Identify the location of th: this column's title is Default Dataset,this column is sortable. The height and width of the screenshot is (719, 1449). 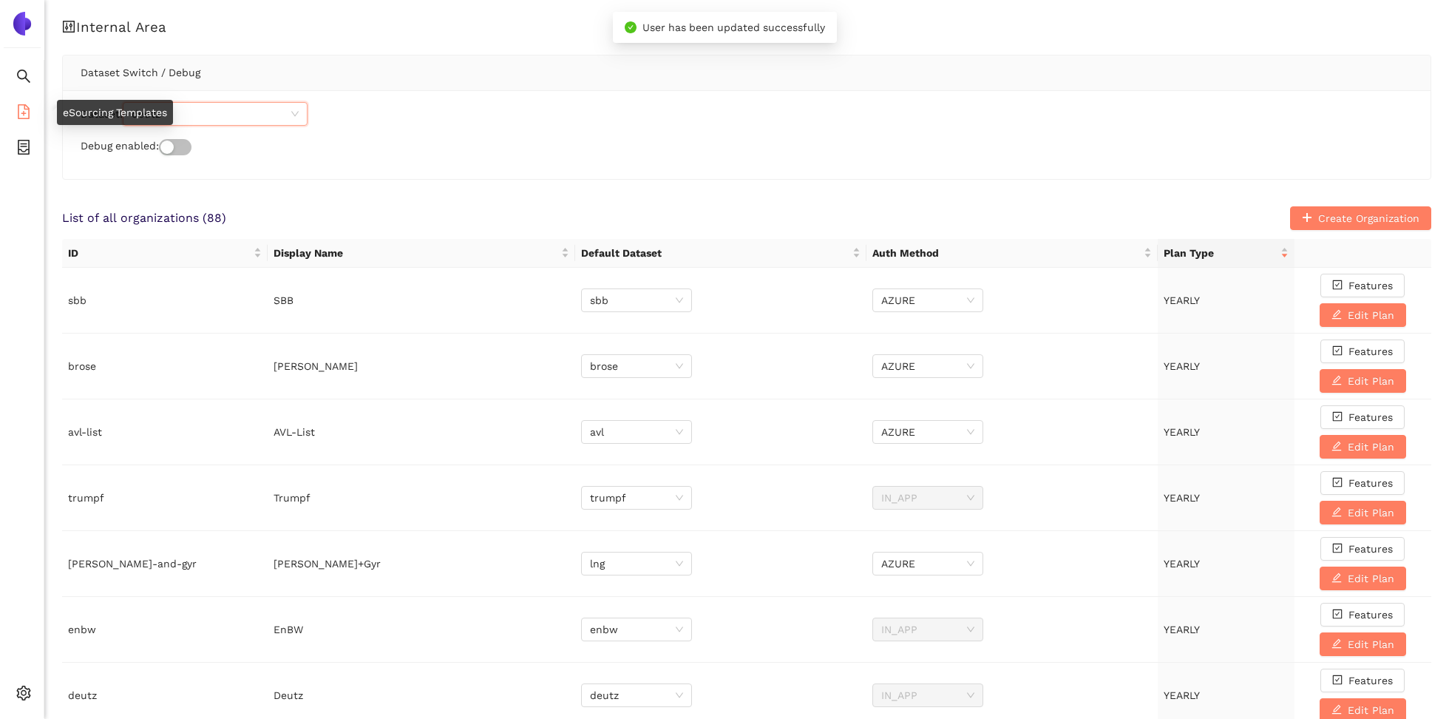
(721, 253).